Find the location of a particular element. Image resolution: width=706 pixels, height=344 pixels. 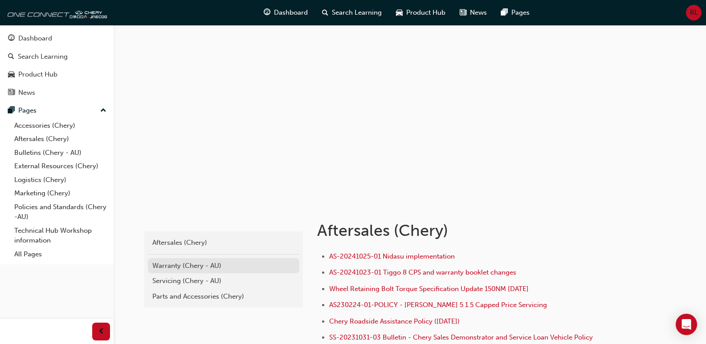

a: All Pages is located at coordinates (60, 254).